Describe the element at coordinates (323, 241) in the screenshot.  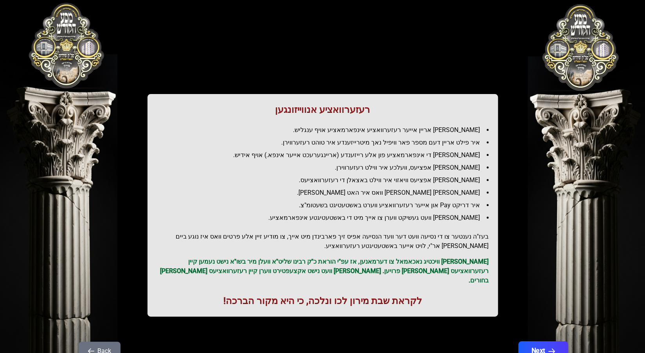
I see `h2: בעז"ה נענטער צו די נסיעה וועט דער וועד הנסיעה אפיס זיך פארבינדן מיט אייך, צו מודיע זיין אלע פרטים...` at that location.